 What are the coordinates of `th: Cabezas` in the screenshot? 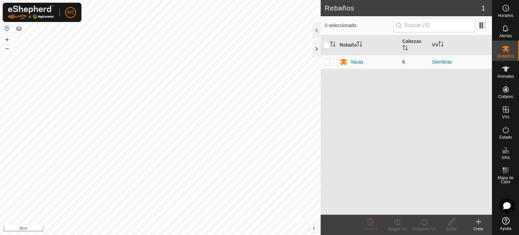 It's located at (415, 45).